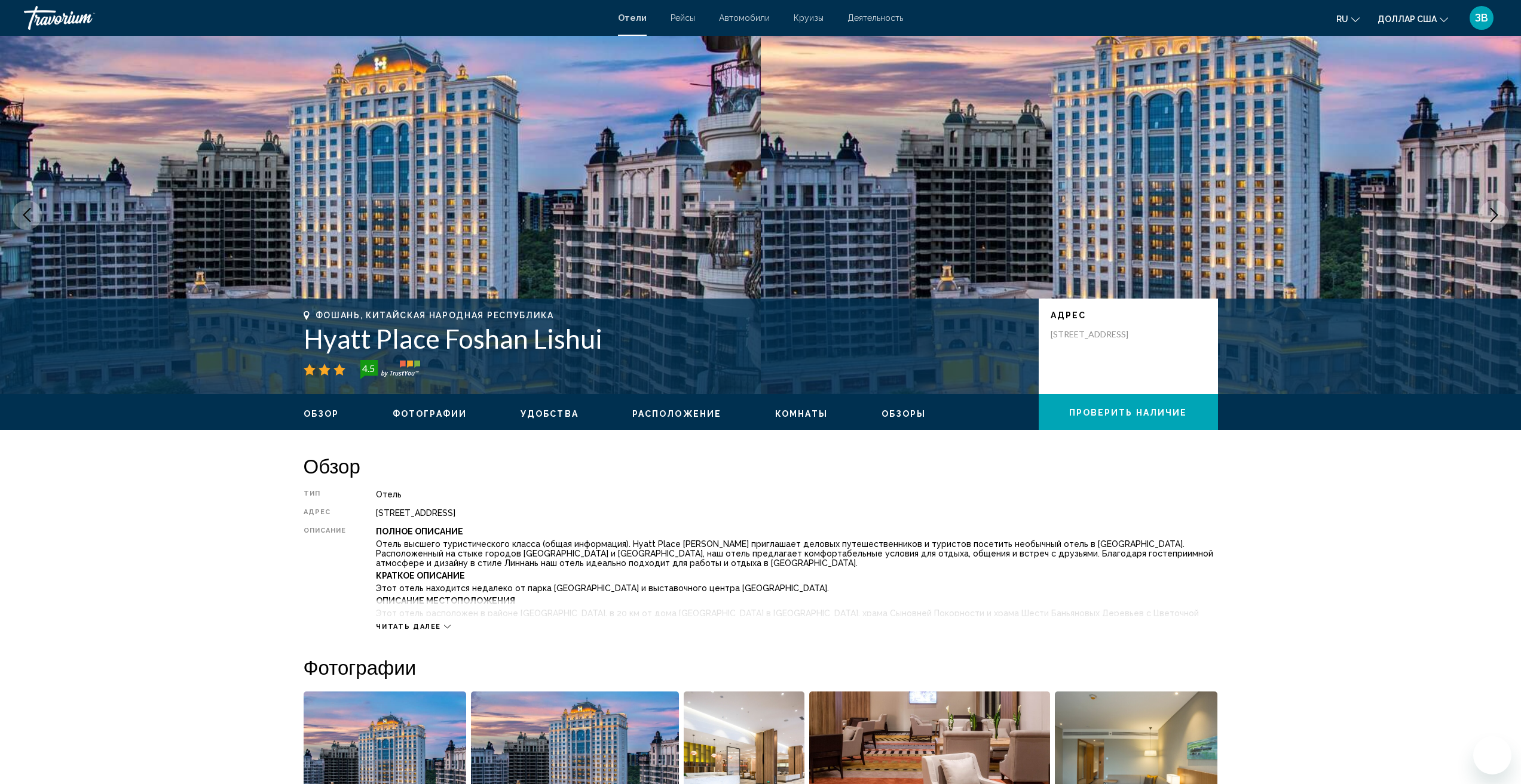 This screenshot has height=784, width=1521. I want to click on button: Изменить валюту, so click(1413, 19).